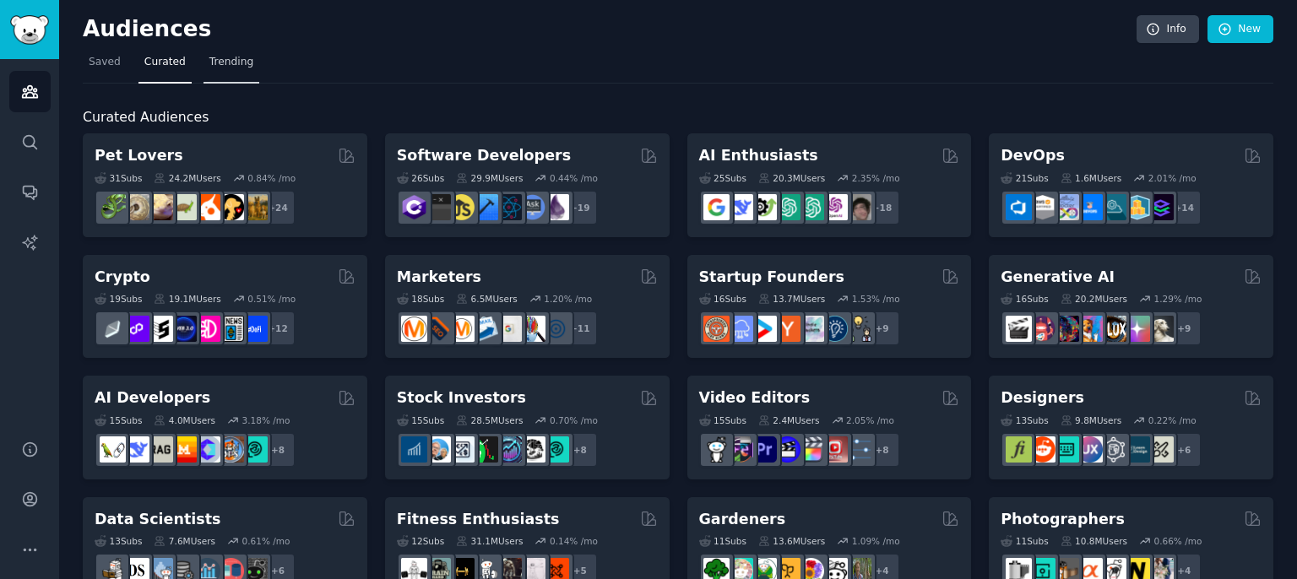 The image size is (1297, 579). What do you see at coordinates (485, 328) in the screenshot?
I see `img: Emailmarketing` at bounding box center [485, 328].